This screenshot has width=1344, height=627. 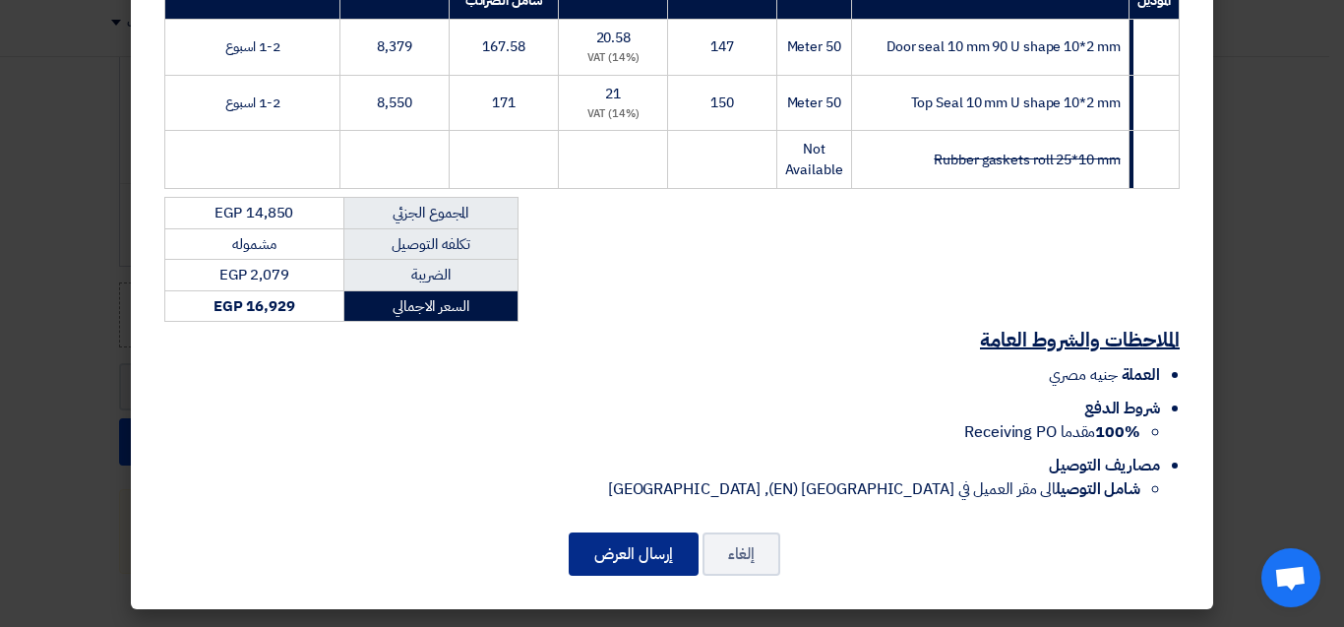 I want to click on td: السعر الاجمالي, so click(x=430, y=306).